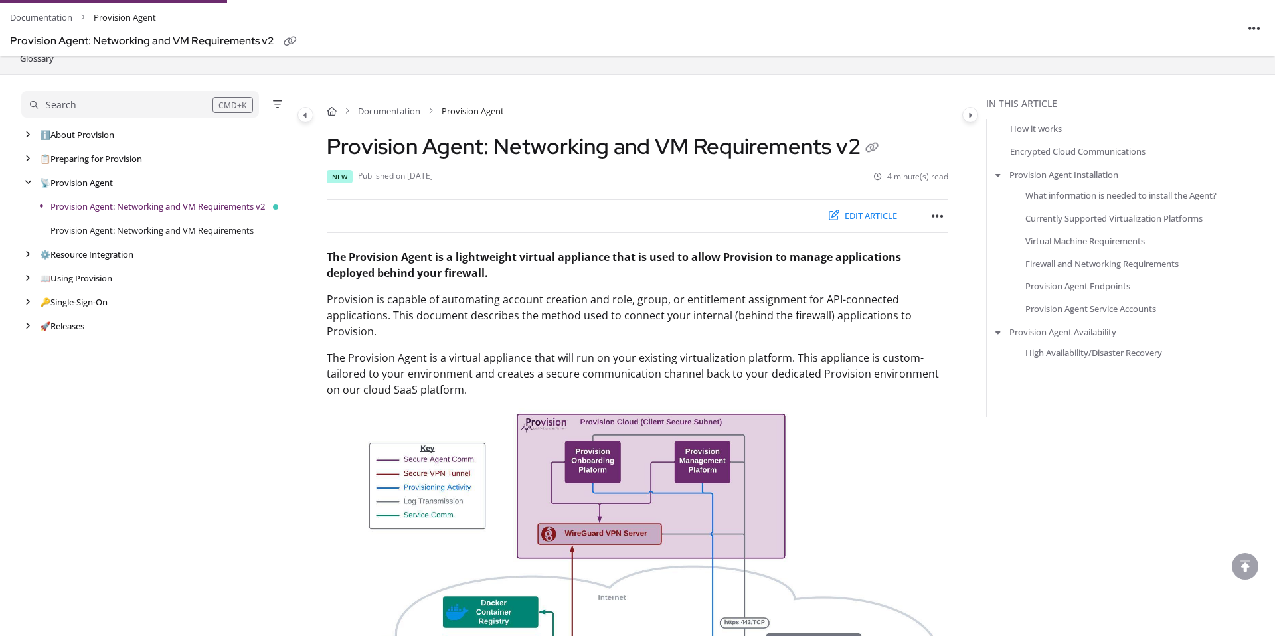  I want to click on a: Encrypted Cloud Communications, so click(1077, 151).